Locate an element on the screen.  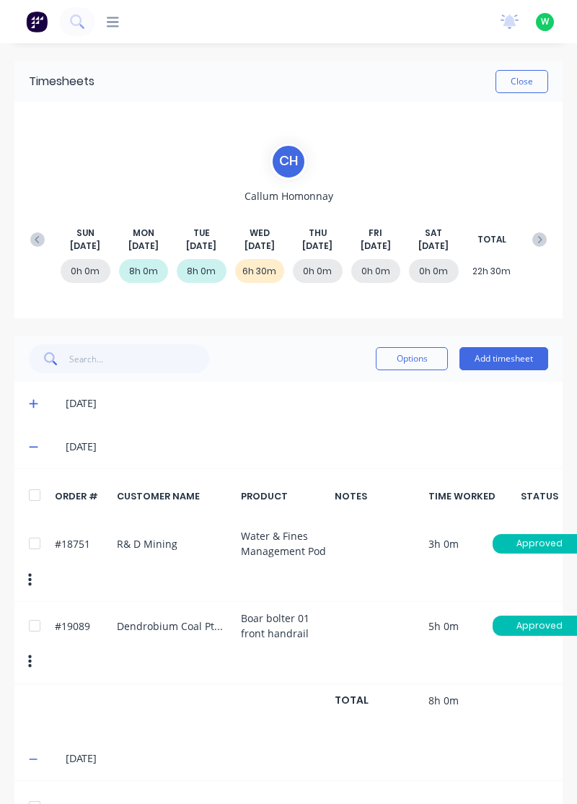
div: CUSTOMER NAME is located at coordinates (175, 496).